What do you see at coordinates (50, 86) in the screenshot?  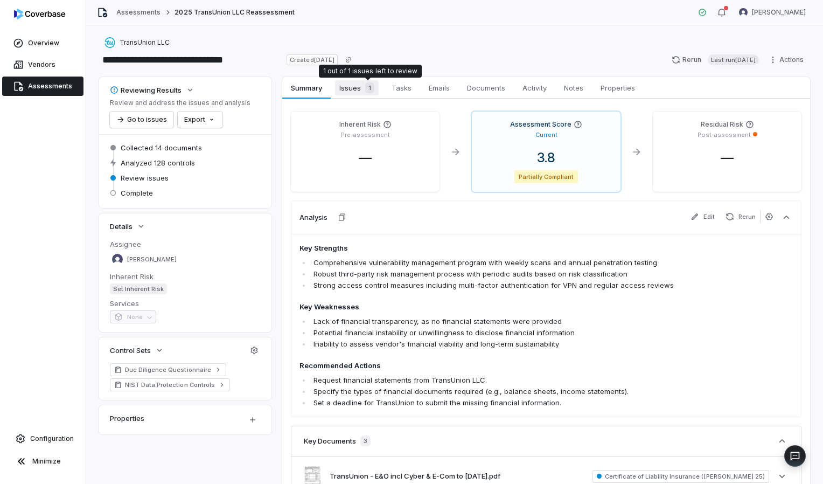 I see `span: Assessments` at bounding box center [50, 86].